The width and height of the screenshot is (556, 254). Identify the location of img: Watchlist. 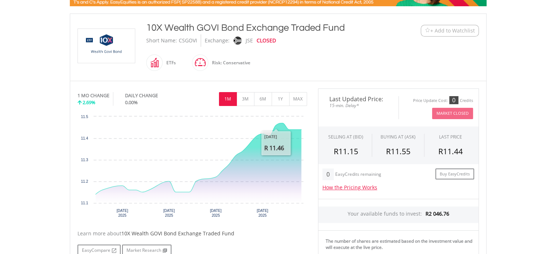
(427, 30).